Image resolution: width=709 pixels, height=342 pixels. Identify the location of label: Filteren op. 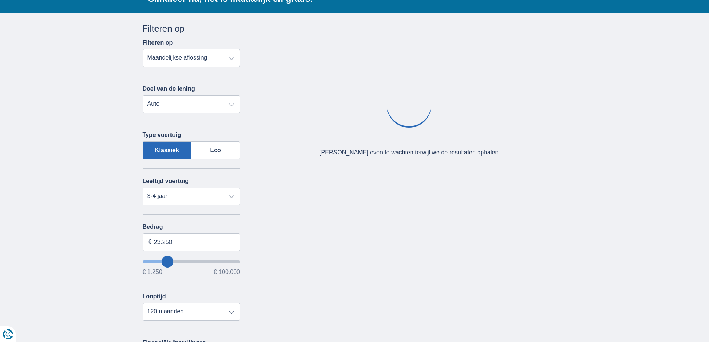
(158, 43).